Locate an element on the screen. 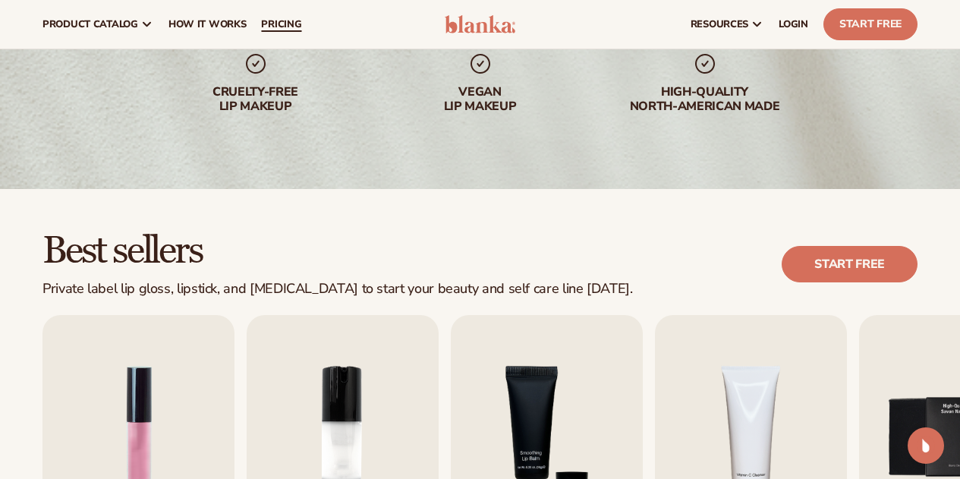 The width and height of the screenshot is (960, 479). span: LOGIN is located at coordinates (793, 24).